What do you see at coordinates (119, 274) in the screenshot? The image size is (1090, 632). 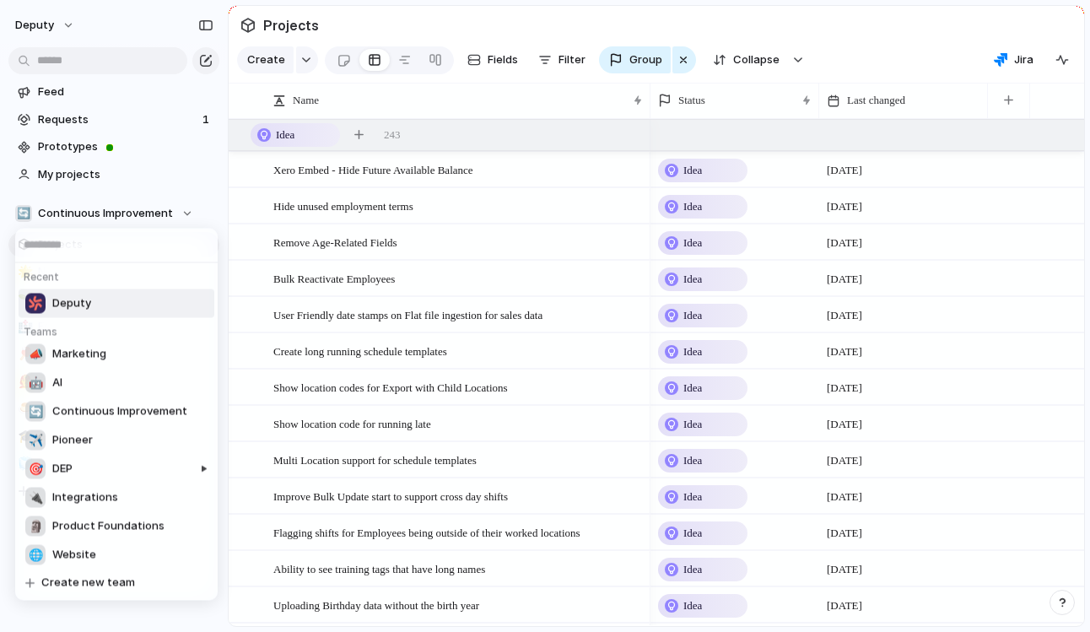 I see `h5: Recent` at bounding box center [119, 274].